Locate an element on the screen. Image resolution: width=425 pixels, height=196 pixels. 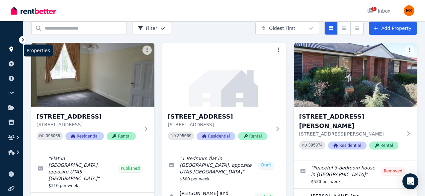
div: View options is located at coordinates (344, 28).